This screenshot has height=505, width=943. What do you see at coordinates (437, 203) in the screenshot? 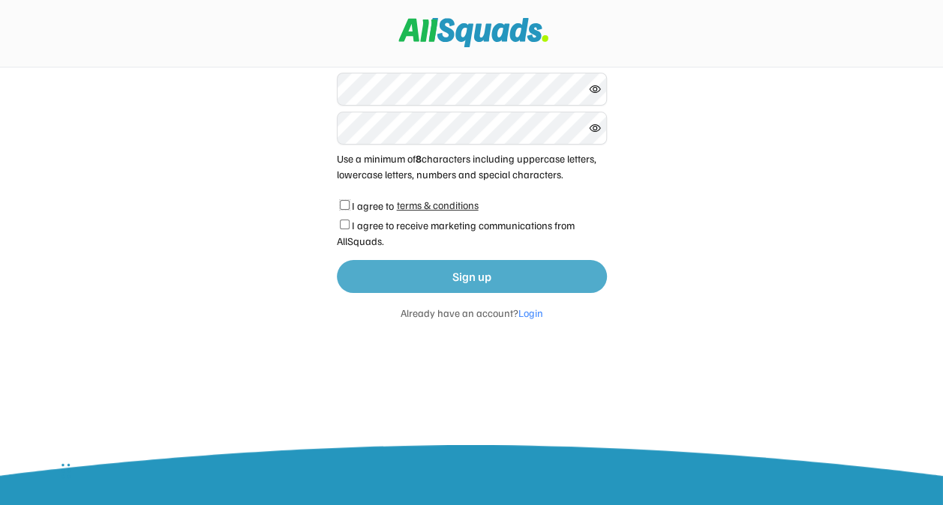
I see `a: terms & conditions` at bounding box center [437, 203].